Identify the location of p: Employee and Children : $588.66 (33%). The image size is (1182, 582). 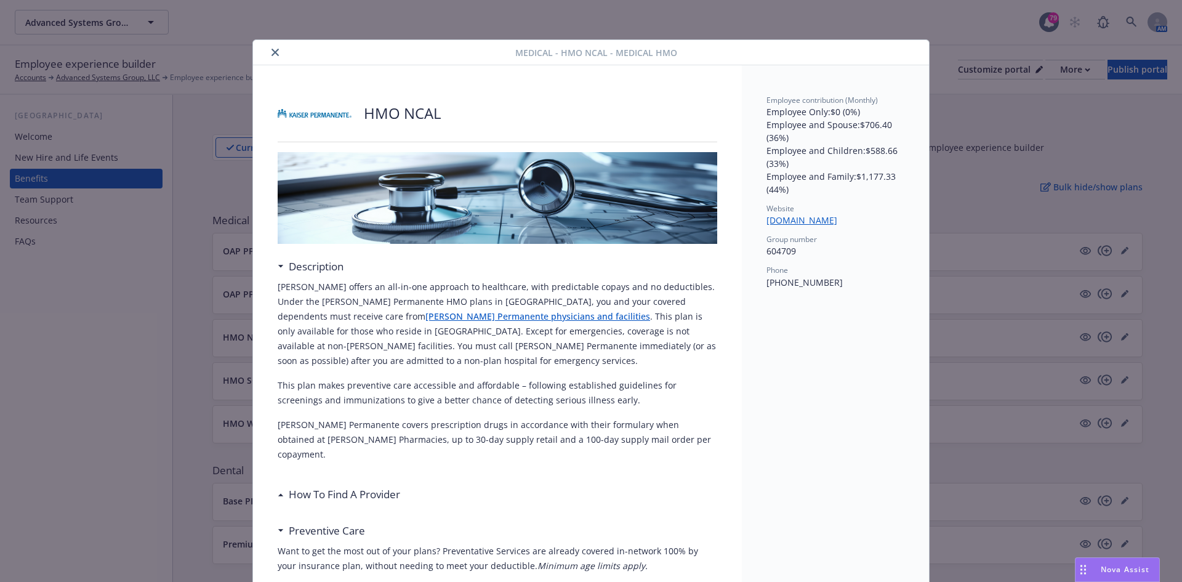
(835, 157).